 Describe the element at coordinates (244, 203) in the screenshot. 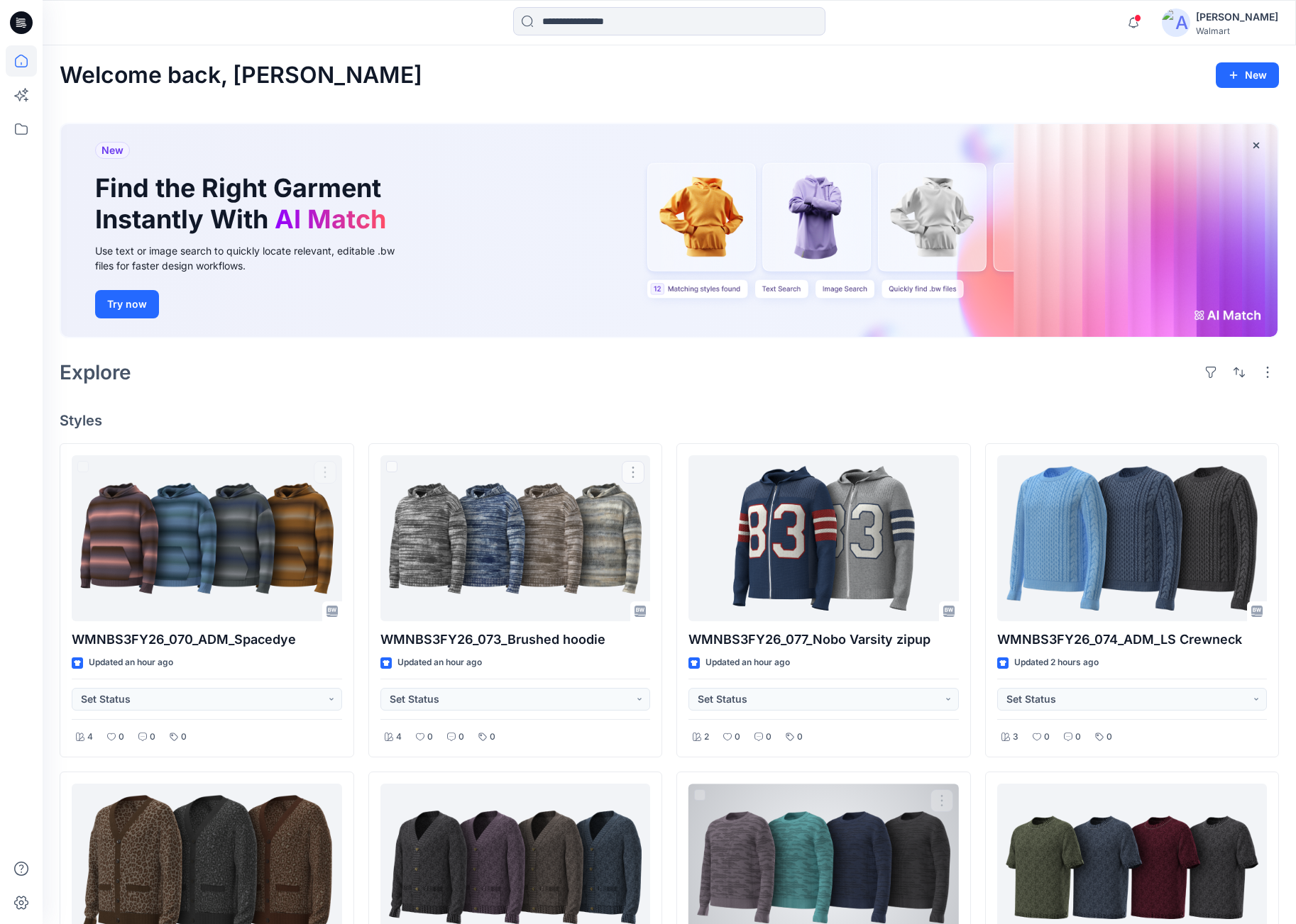

I see `h1: Find the Right Garment Instantly With` at that location.